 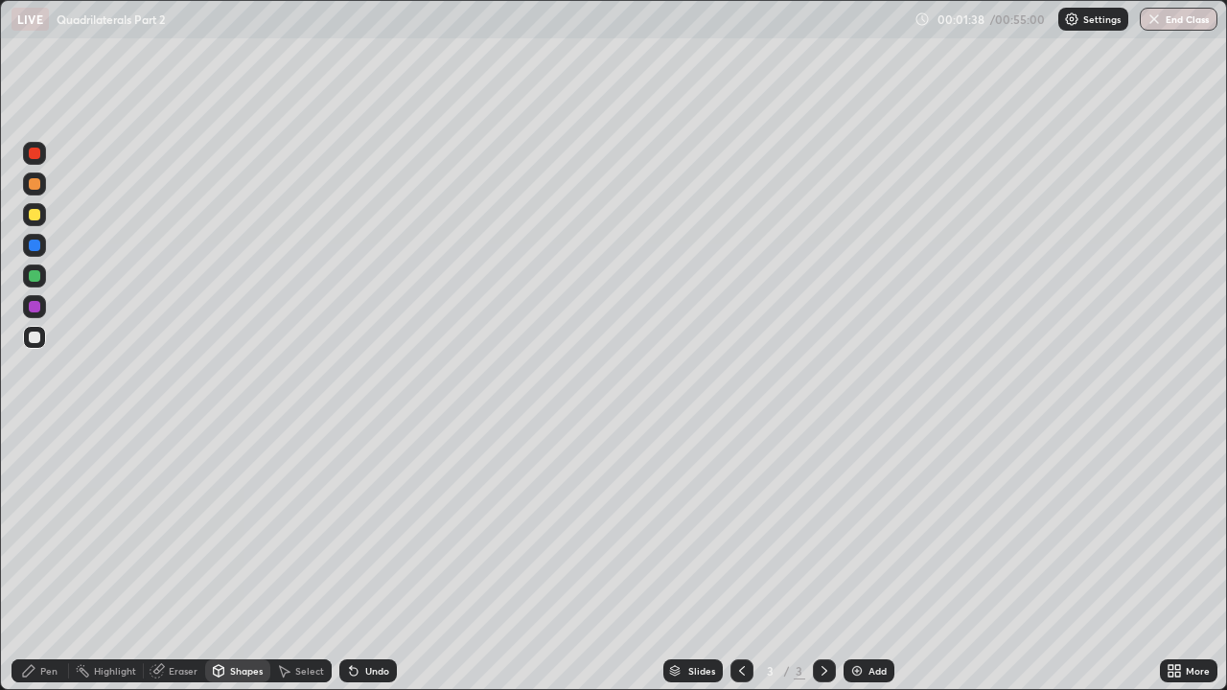 What do you see at coordinates (701, 671) in the screenshot?
I see `div: Slides` at bounding box center [701, 671].